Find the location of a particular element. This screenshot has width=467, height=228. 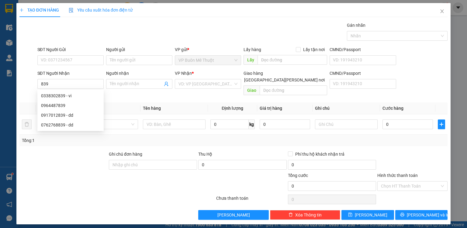

input: Ghi Chú is located at coordinates (347, 124).